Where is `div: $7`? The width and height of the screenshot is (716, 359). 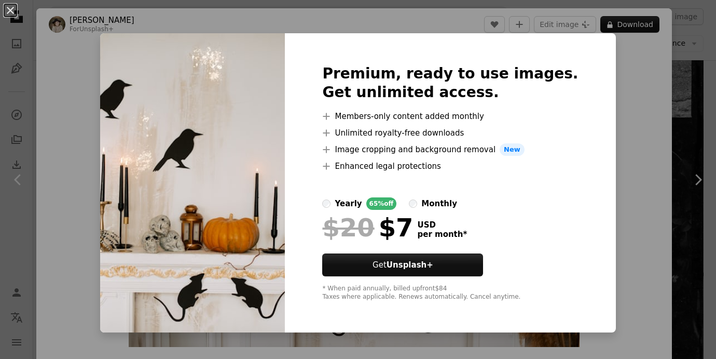
div: $7 is located at coordinates (367, 227).